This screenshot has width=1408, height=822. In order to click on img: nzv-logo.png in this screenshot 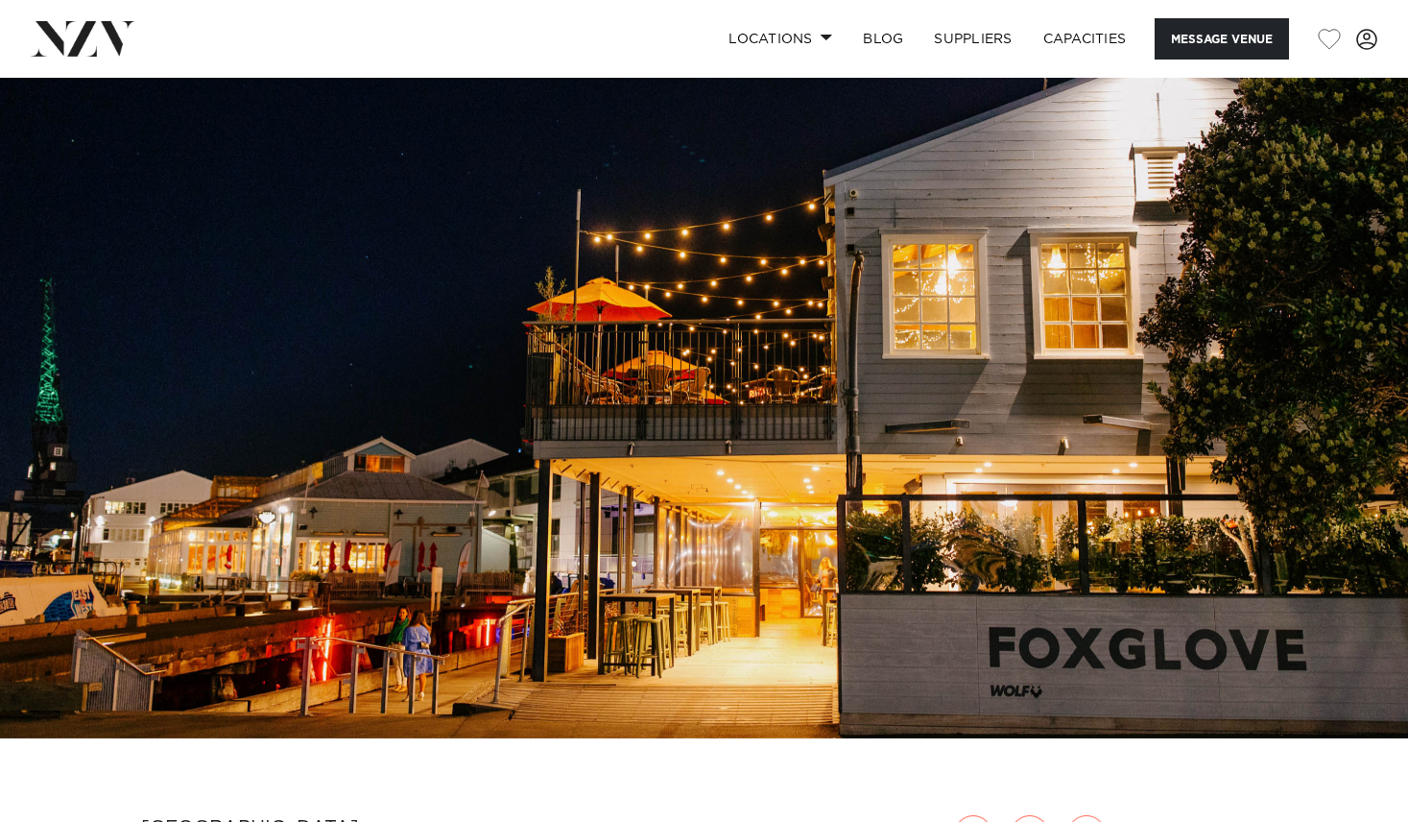, I will do `click(83, 38)`.